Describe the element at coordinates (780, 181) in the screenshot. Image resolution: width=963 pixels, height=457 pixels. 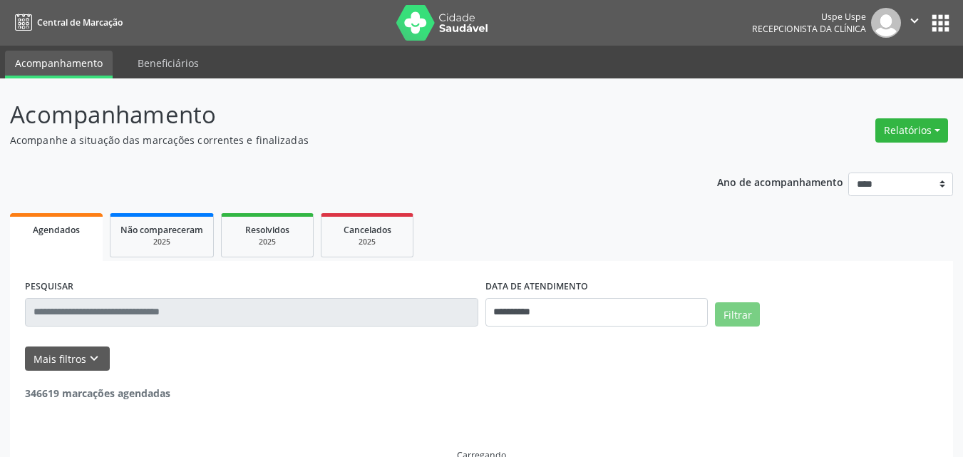
I see `p: Ano de acompanhamento` at that location.